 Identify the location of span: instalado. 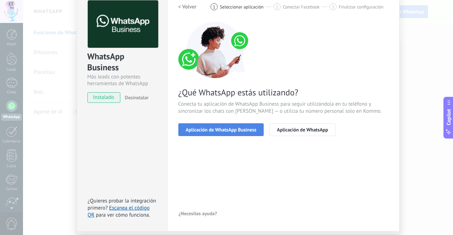
(104, 98).